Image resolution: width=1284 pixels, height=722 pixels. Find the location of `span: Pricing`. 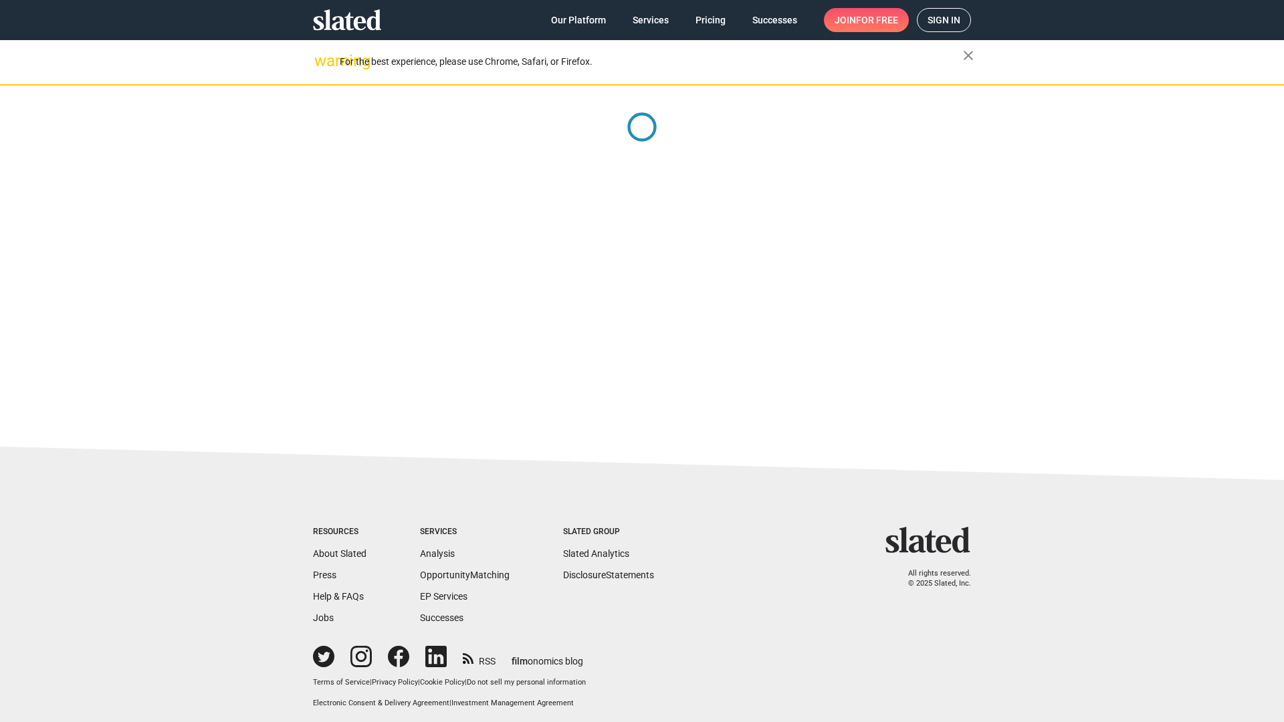

span: Pricing is located at coordinates (710, 20).